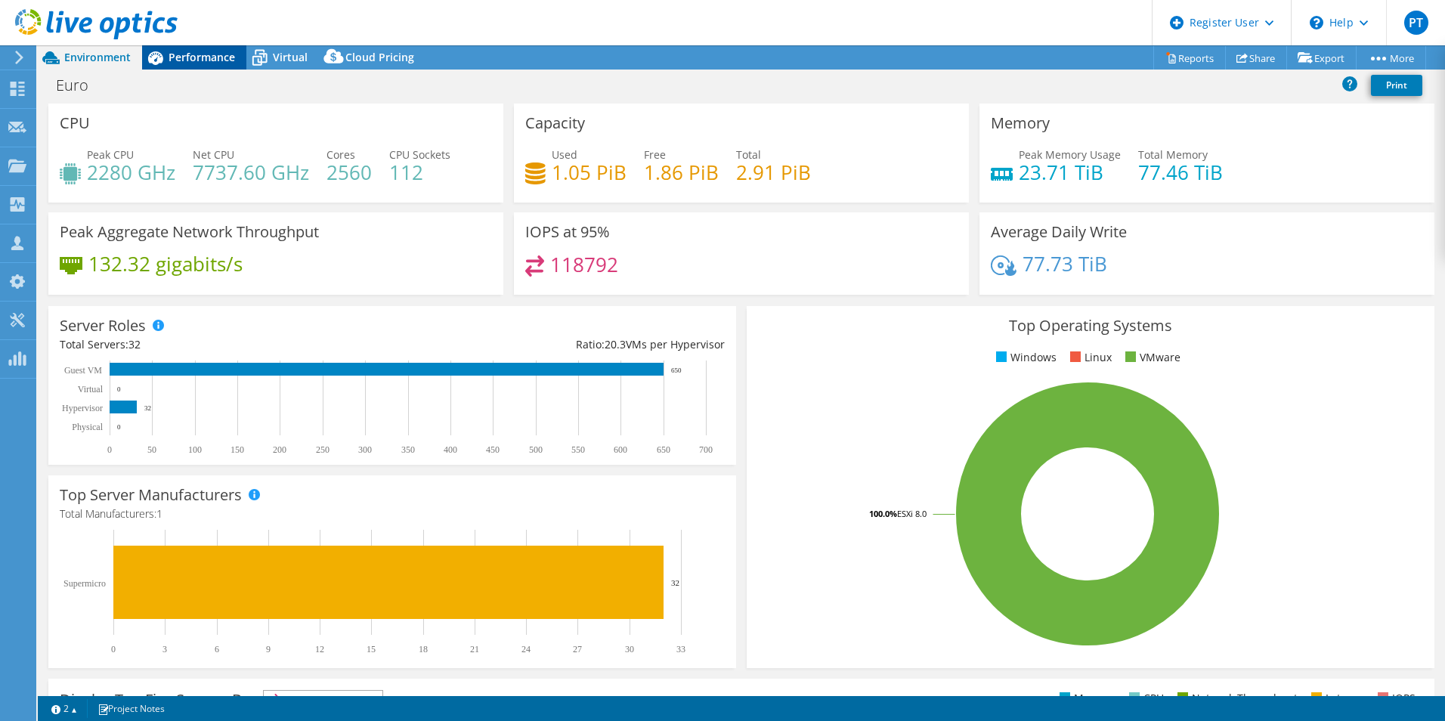 The width and height of the screenshot is (1445, 721). I want to click on h4: 2.91 PiB, so click(773, 172).